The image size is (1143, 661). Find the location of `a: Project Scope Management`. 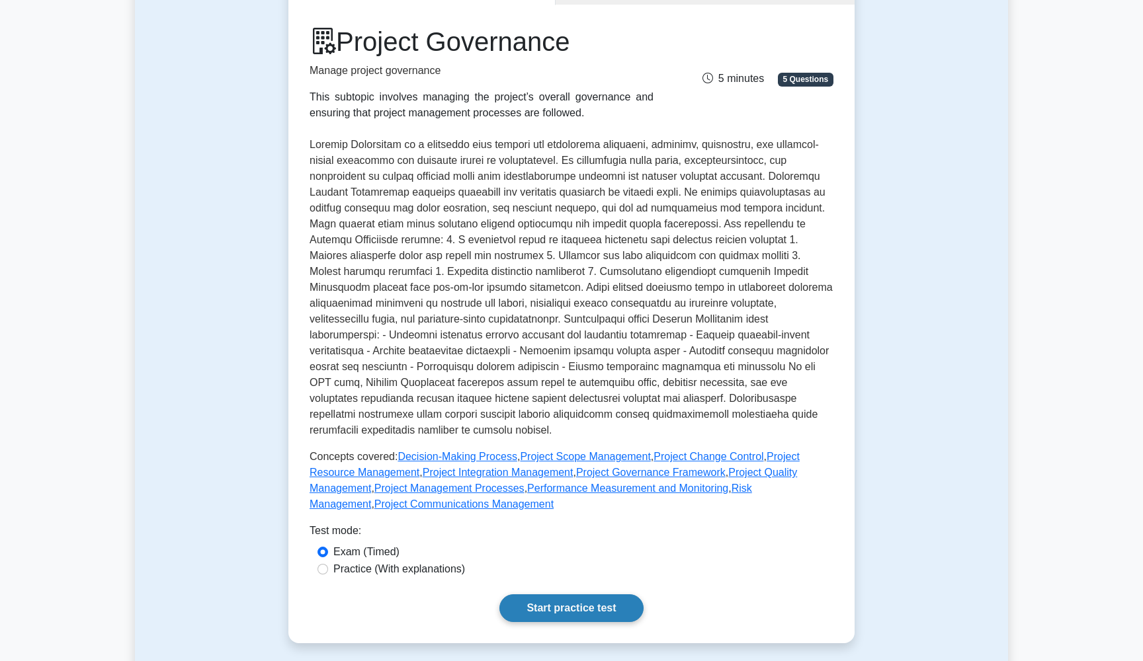

a: Project Scope Management is located at coordinates (585, 456).